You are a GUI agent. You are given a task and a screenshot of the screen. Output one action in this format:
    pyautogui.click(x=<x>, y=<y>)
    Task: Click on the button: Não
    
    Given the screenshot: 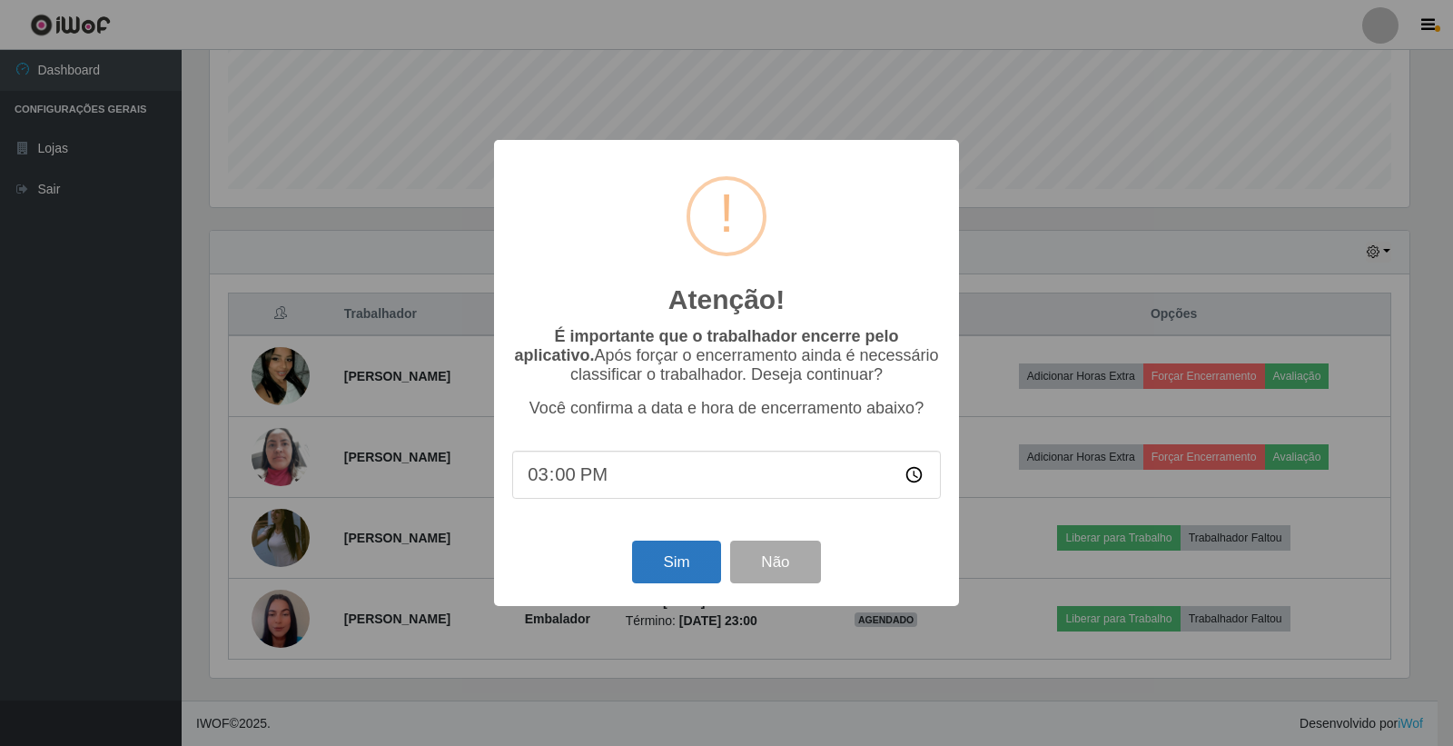 What is the action you would take?
    pyautogui.click(x=775, y=561)
    